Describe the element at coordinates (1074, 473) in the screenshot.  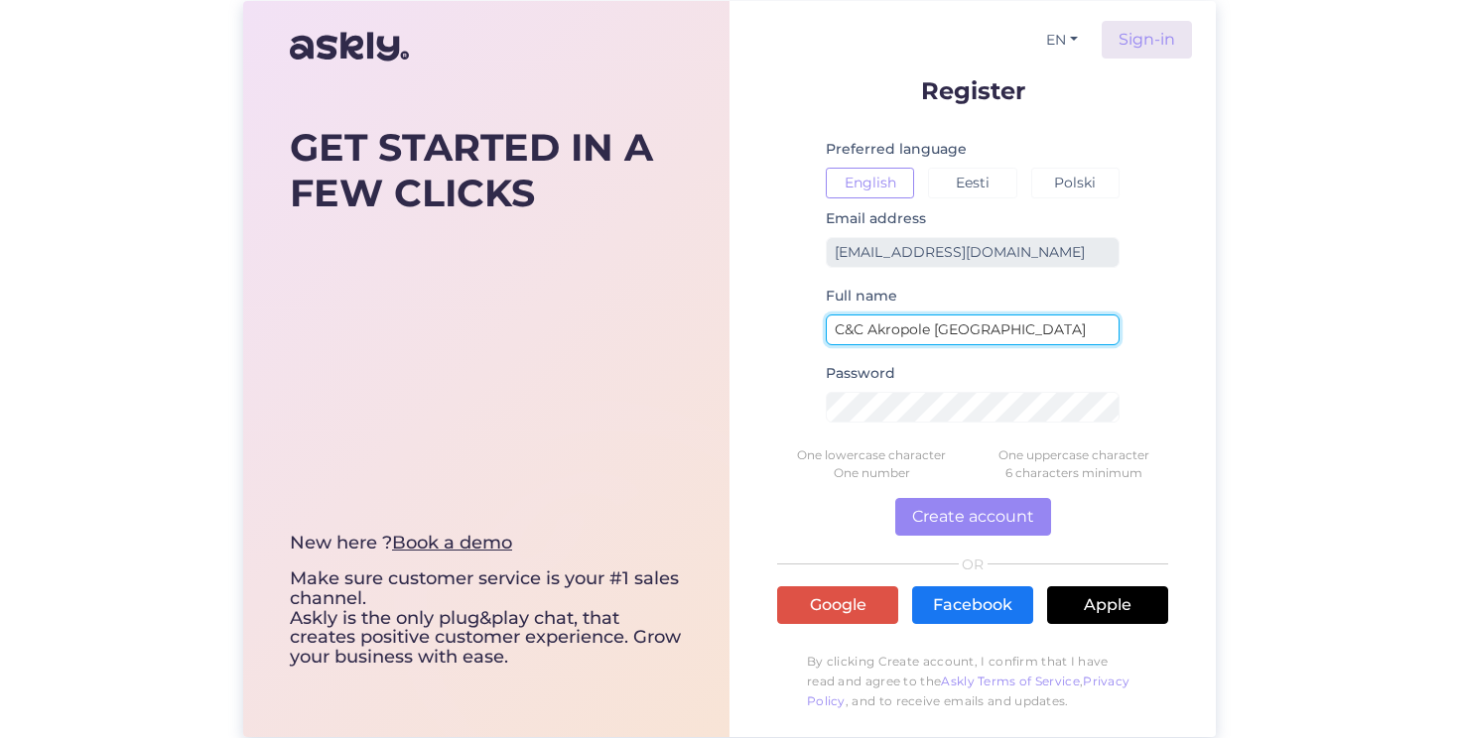
I see `div: 6 characters minimum` at that location.